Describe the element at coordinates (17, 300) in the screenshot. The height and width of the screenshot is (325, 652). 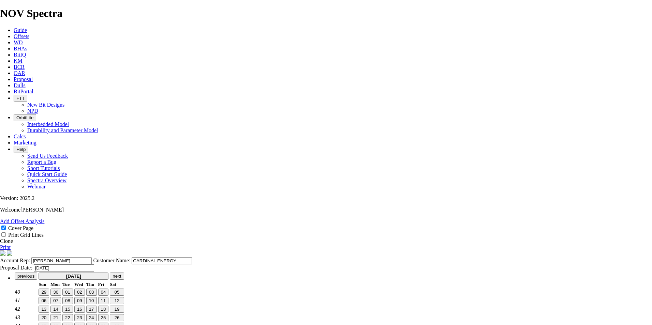
I see `em: 41` at that location.